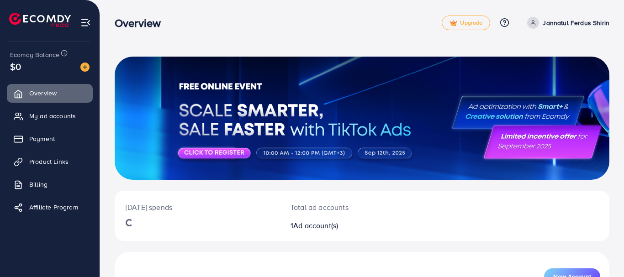  I want to click on span: Payment, so click(42, 139).